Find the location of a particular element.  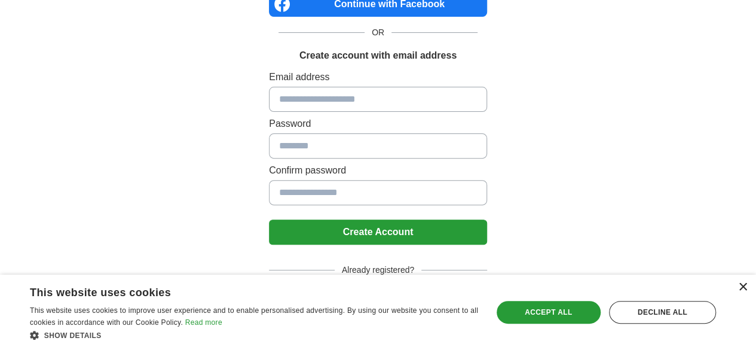

span: Show details is located at coordinates (73, 335).